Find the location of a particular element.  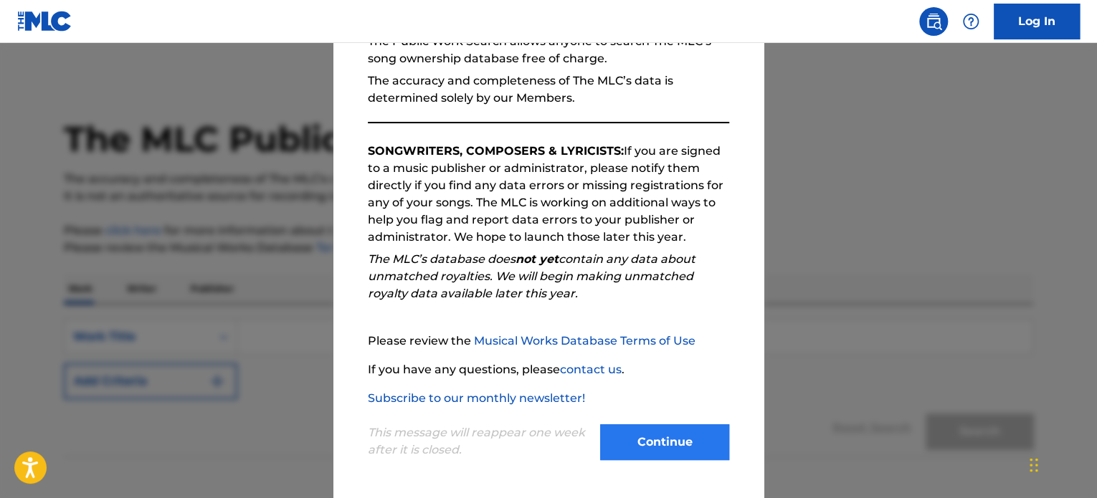

img: search is located at coordinates (933, 22).